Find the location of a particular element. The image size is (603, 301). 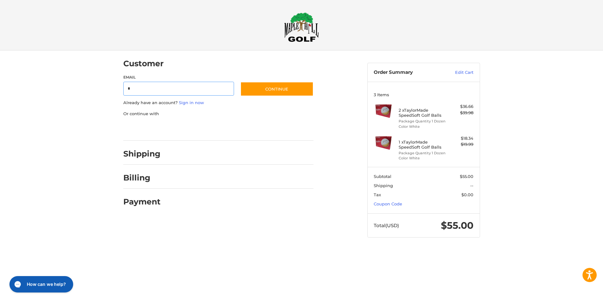

img: Maple Hill Golf is located at coordinates (301, 27).